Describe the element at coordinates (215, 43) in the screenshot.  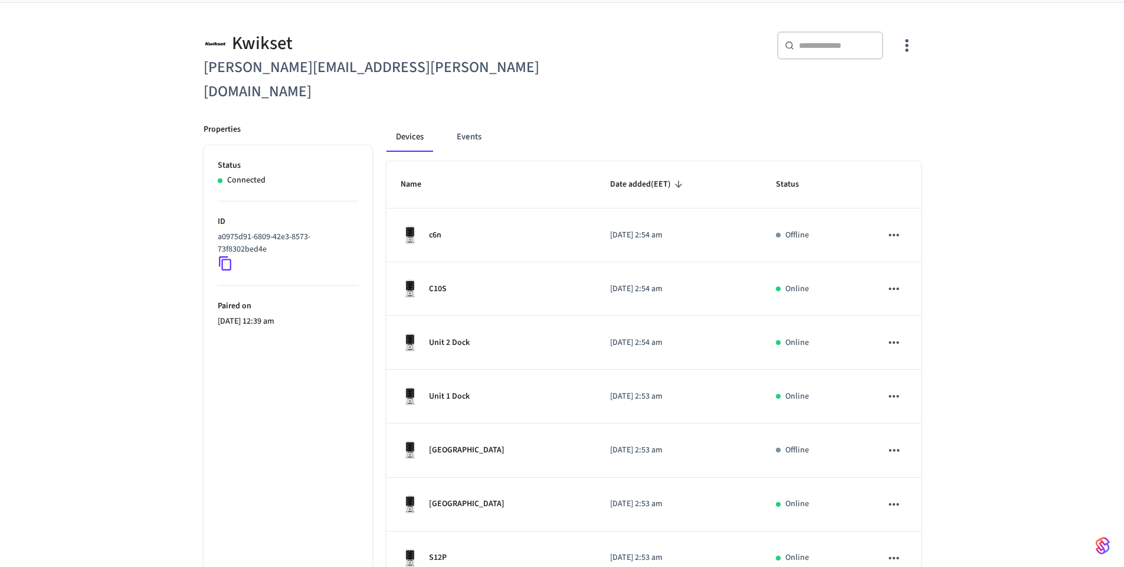
I see `img: Kwikset Logo, Square` at that location.